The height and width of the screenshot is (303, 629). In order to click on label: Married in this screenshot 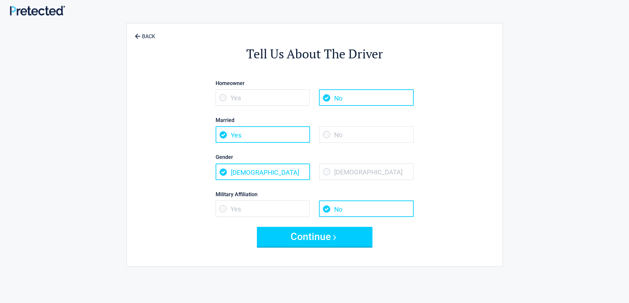, I will do `click(314, 120)`.